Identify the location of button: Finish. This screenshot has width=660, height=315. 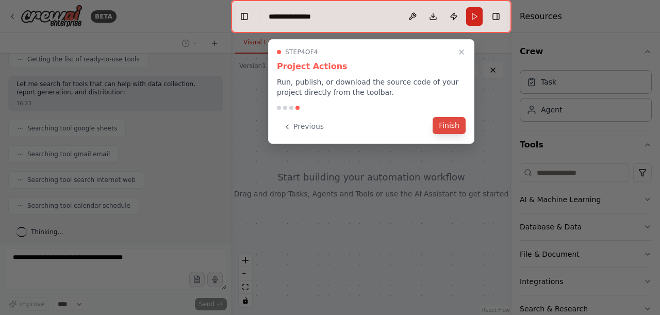
(449, 125).